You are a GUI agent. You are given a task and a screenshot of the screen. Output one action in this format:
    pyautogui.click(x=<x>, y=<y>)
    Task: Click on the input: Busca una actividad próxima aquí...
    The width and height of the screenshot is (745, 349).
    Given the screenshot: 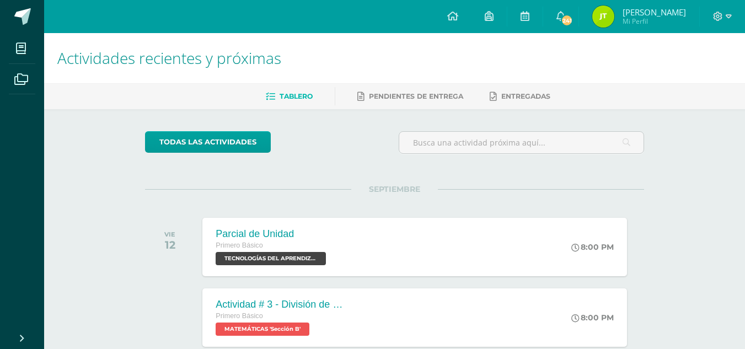 What is the action you would take?
    pyautogui.click(x=521, y=142)
    